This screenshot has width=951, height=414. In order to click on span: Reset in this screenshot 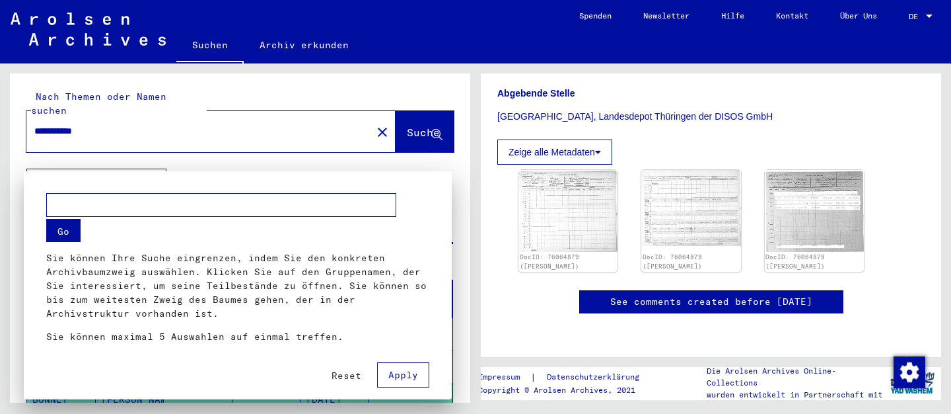, I will do `click(346, 375)`.